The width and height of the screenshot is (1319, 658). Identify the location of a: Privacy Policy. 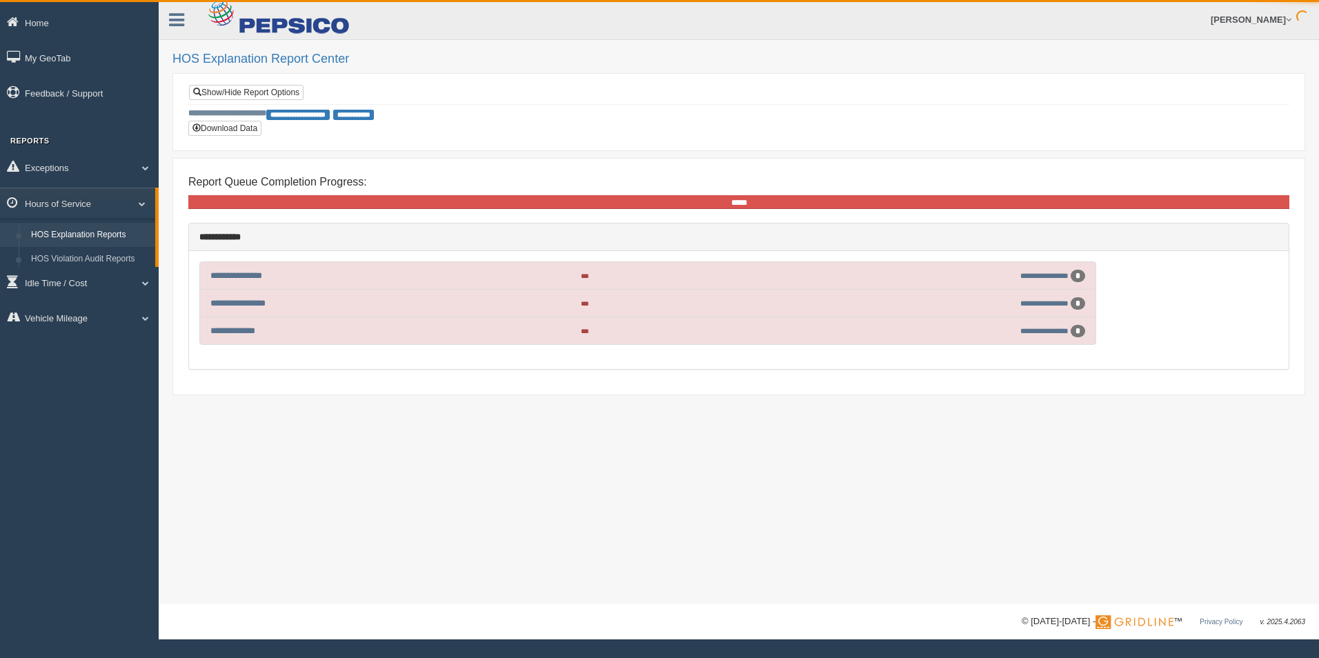
(1221, 621).